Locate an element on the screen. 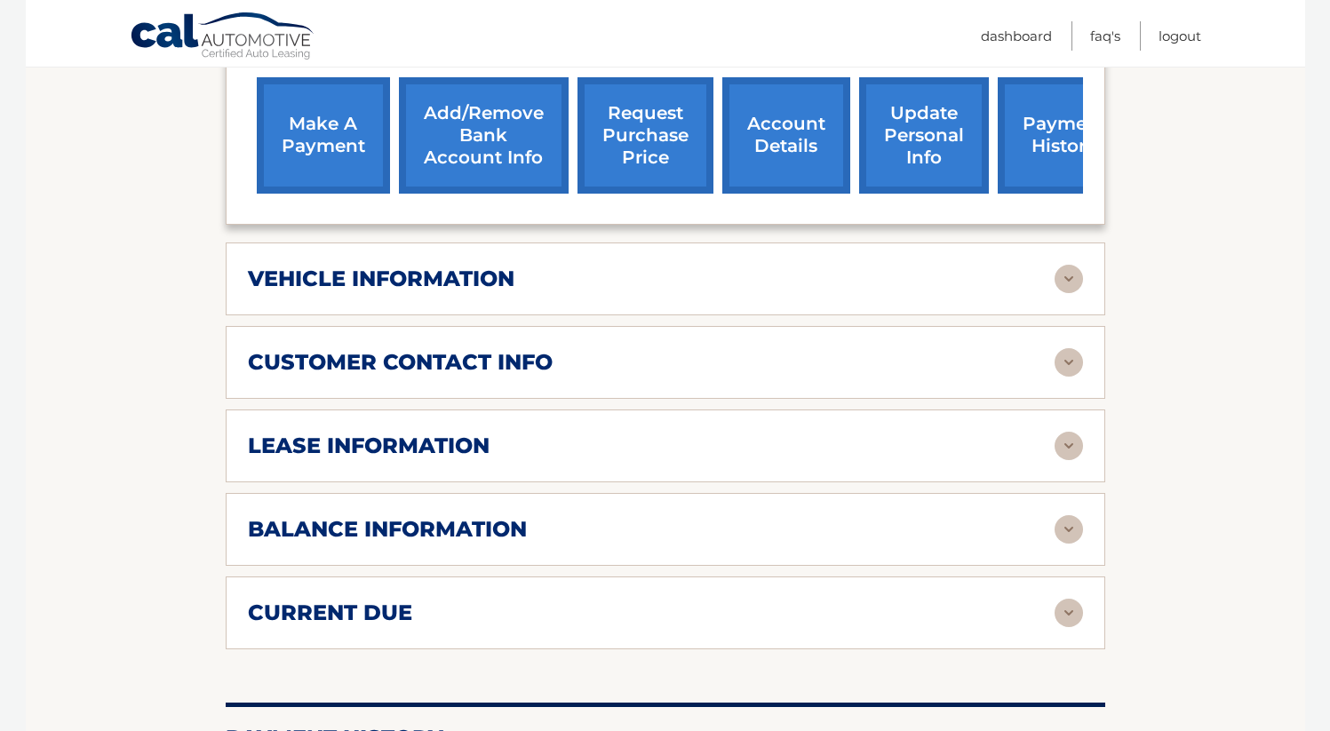  a: make a payment is located at coordinates (323, 135).